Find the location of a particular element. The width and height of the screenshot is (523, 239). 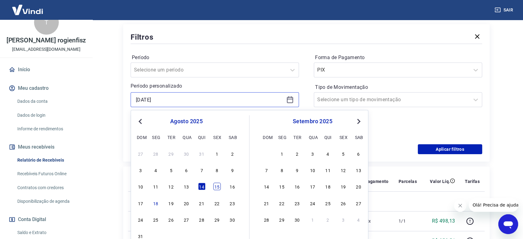

div: Choose segunda-feira, 29 de setembro de 2025 is located at coordinates (282, 219).